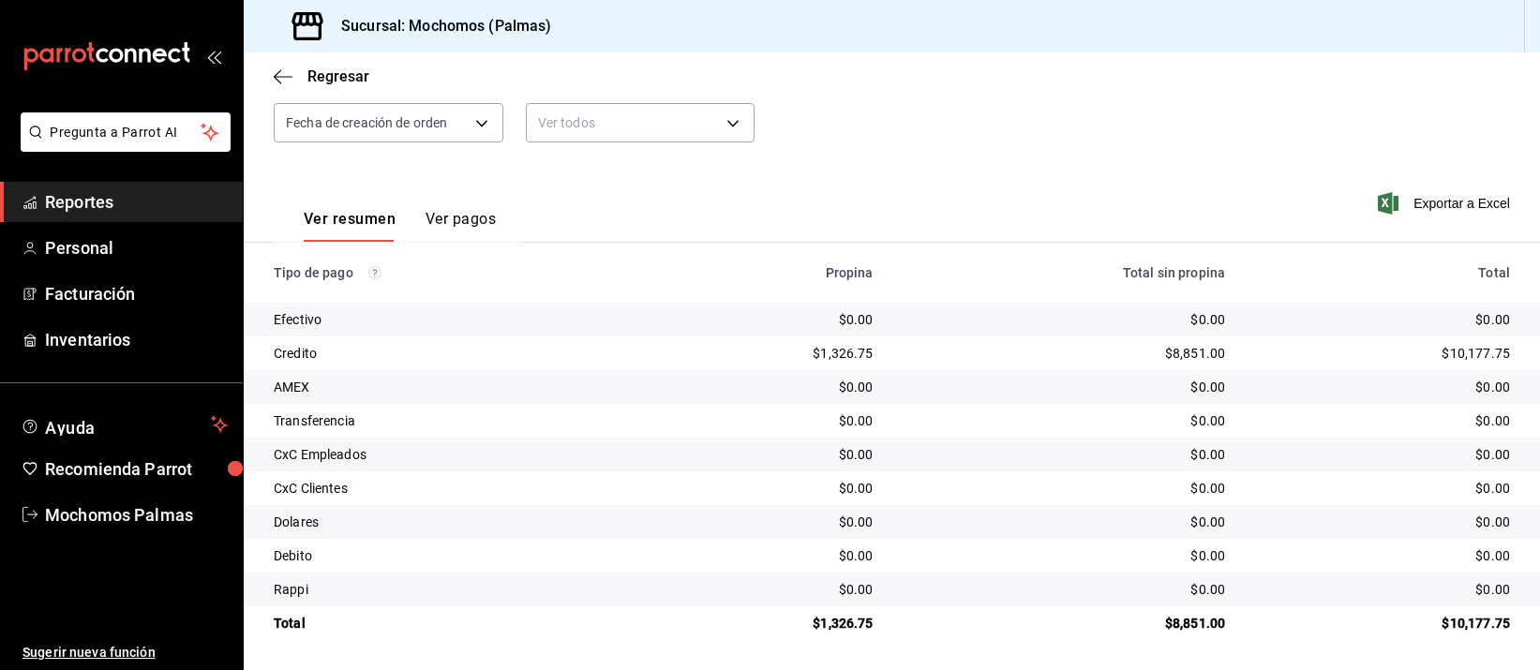  What do you see at coordinates (439, 26) in the screenshot?
I see `h3: Sucursal: Mochomos (Palmas)` at bounding box center [439, 26].